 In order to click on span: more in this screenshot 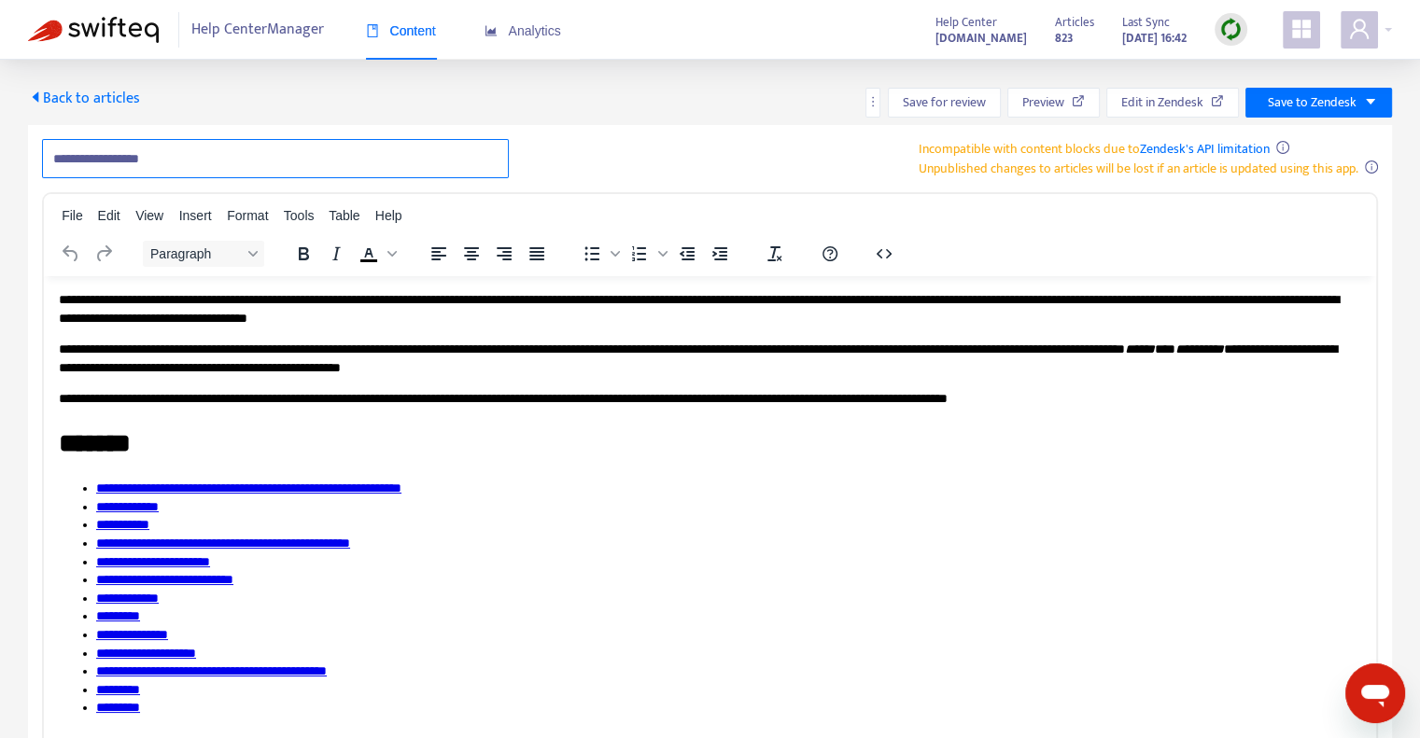, I will do `click(873, 102)`.